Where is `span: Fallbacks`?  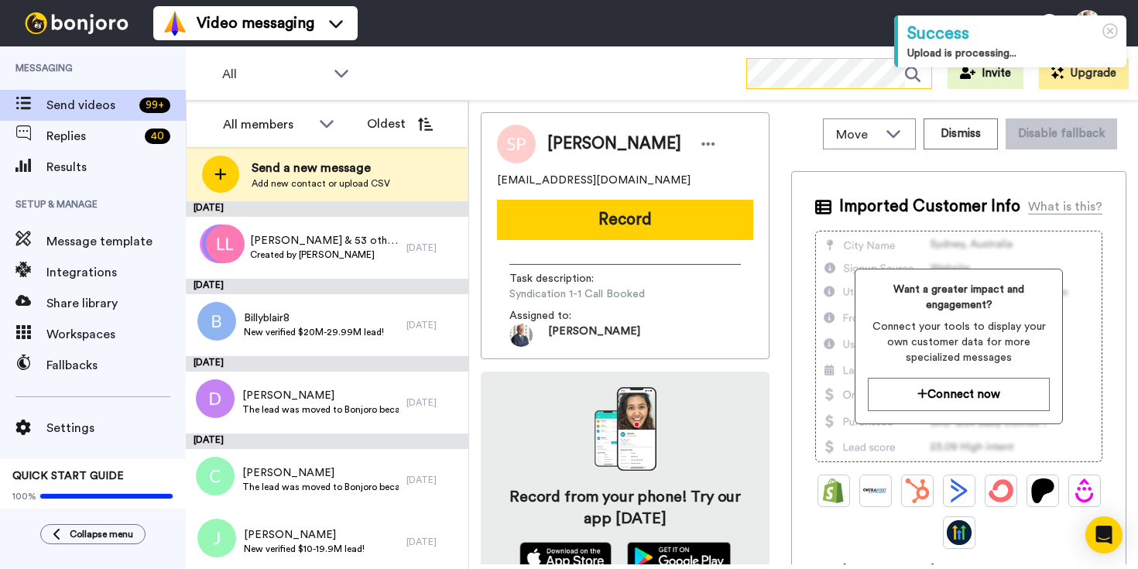 span: Fallbacks is located at coordinates (116, 365).